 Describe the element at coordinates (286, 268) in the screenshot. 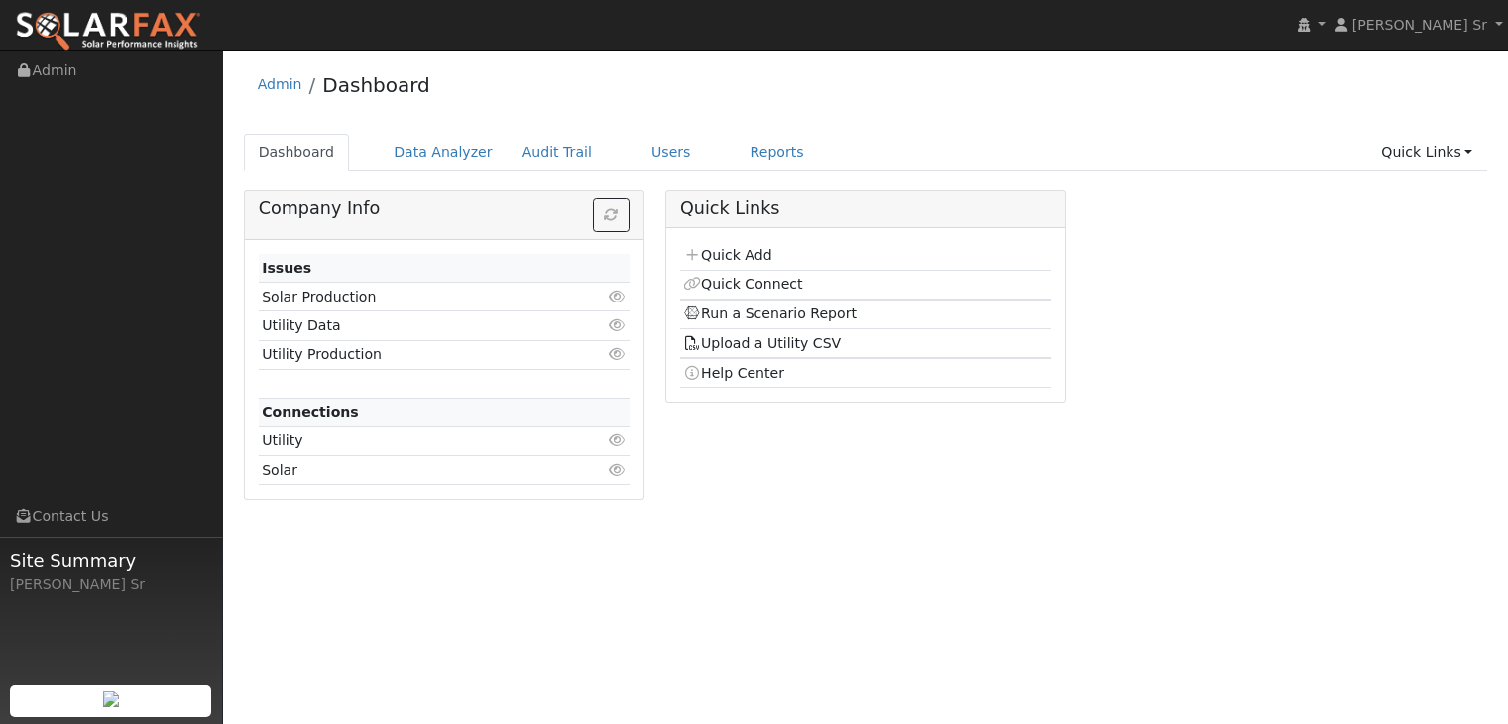

I see `strong: Issues` at that location.